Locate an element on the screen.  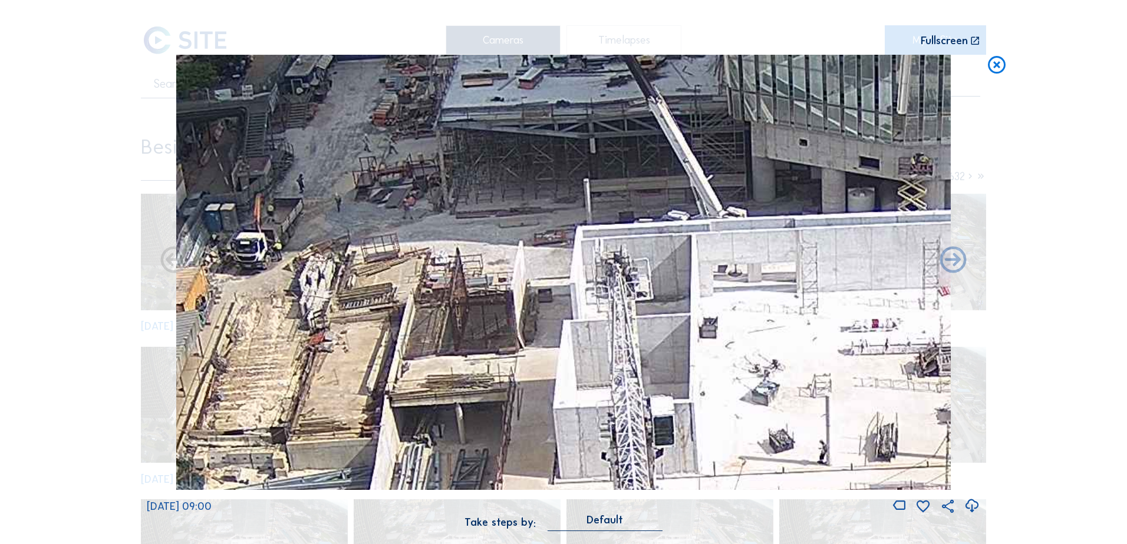
i: Forward is located at coordinates (174, 261).